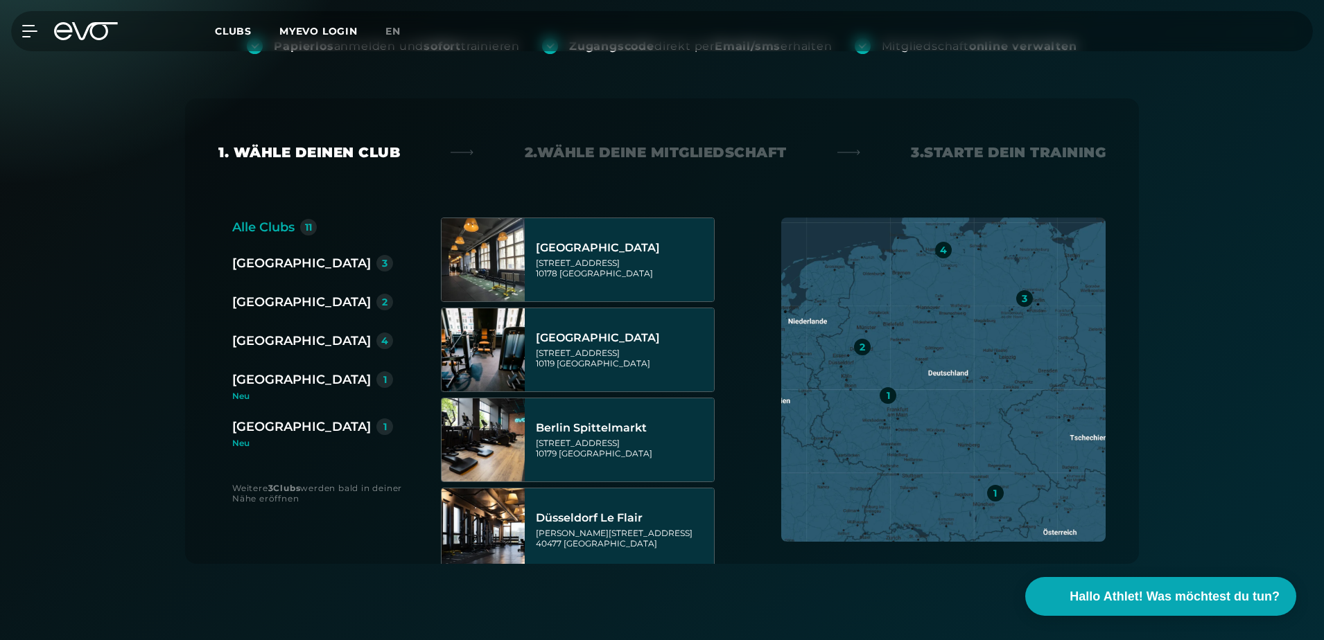  Describe the element at coordinates (943, 380) in the screenshot. I see `img: map` at that location.